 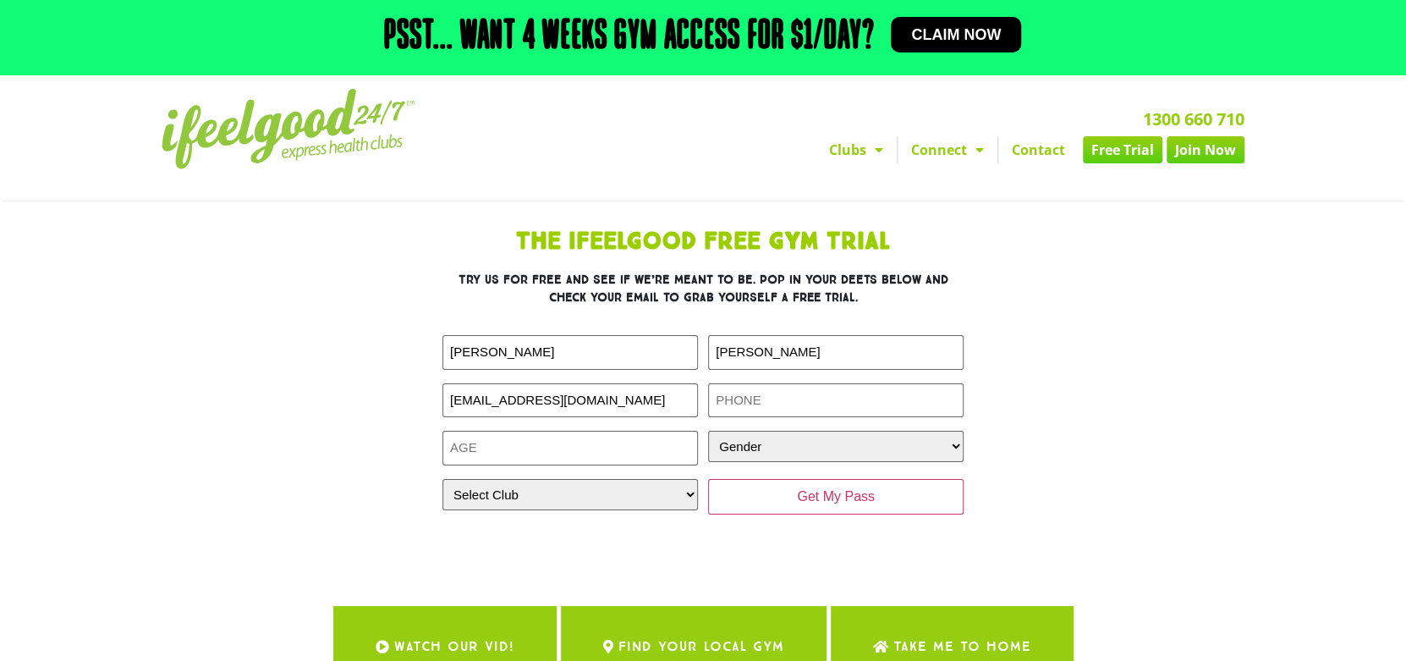 I want to click on a: Contact, so click(x=1038, y=150).